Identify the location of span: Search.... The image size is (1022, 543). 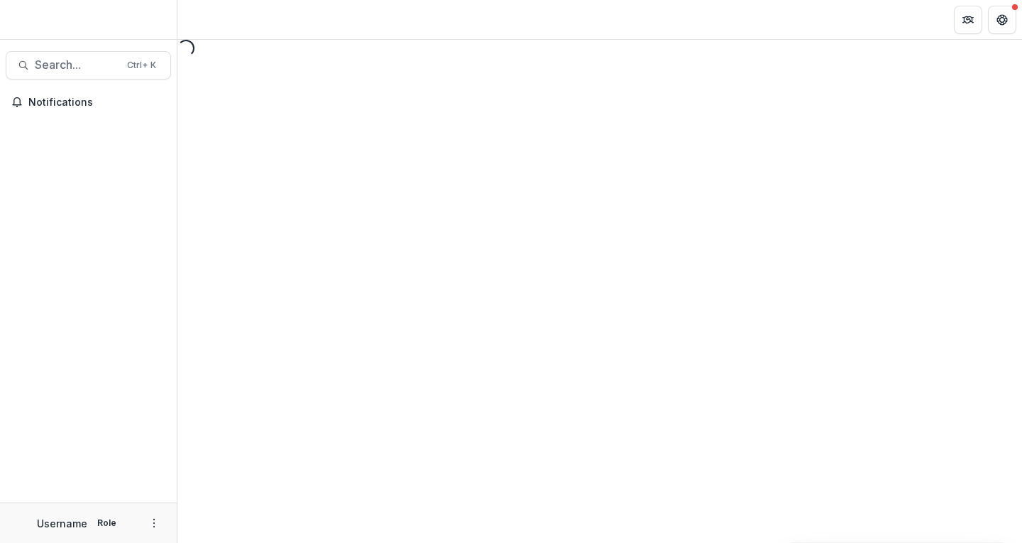
(77, 65).